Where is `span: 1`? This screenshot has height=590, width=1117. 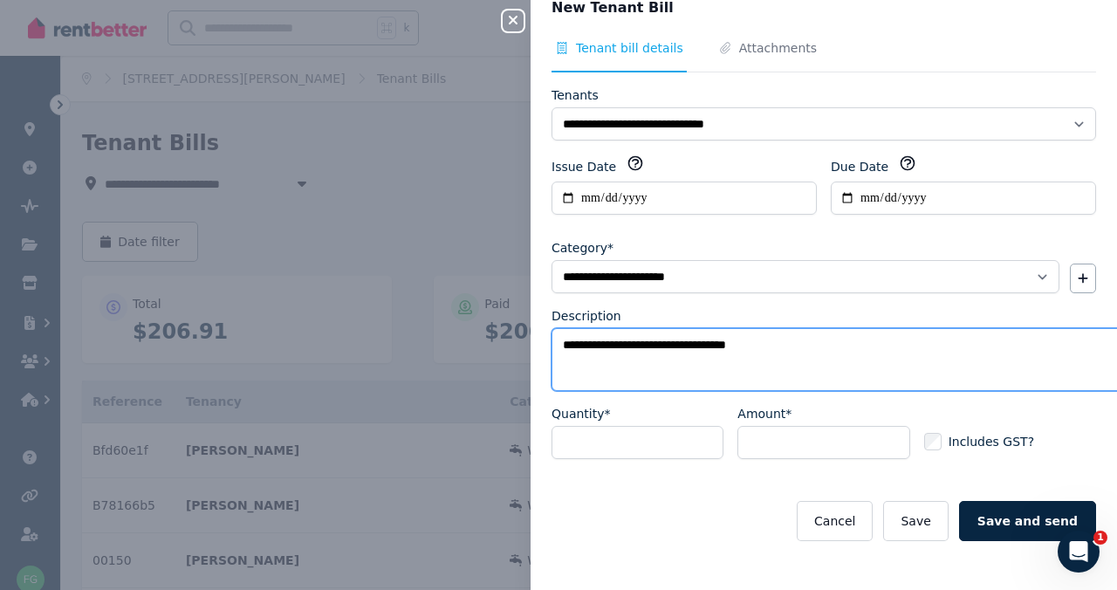 span: 1 is located at coordinates (1100, 537).